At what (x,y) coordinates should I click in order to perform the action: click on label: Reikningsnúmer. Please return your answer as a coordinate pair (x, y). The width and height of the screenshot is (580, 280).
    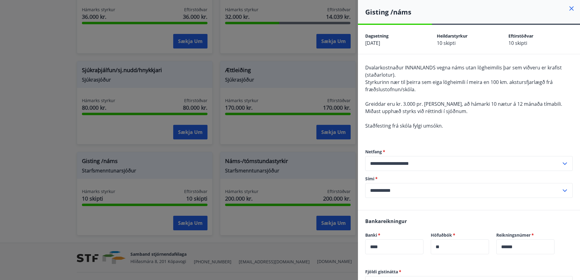
    Looking at the image, I should click on (525, 235).